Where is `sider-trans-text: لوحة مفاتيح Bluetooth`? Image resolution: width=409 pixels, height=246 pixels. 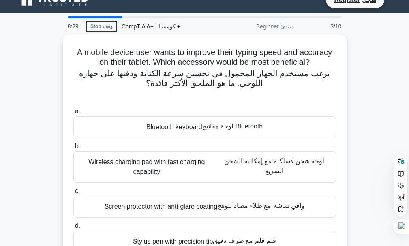 sider-trans-text: لوحة مفاتيح Bluetooth is located at coordinates (233, 126).